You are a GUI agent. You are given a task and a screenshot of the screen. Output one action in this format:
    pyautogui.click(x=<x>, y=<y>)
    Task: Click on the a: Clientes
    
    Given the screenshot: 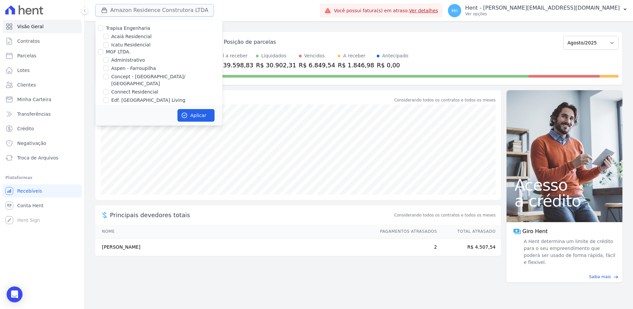 What is the action you would take?
    pyautogui.click(x=42, y=85)
    